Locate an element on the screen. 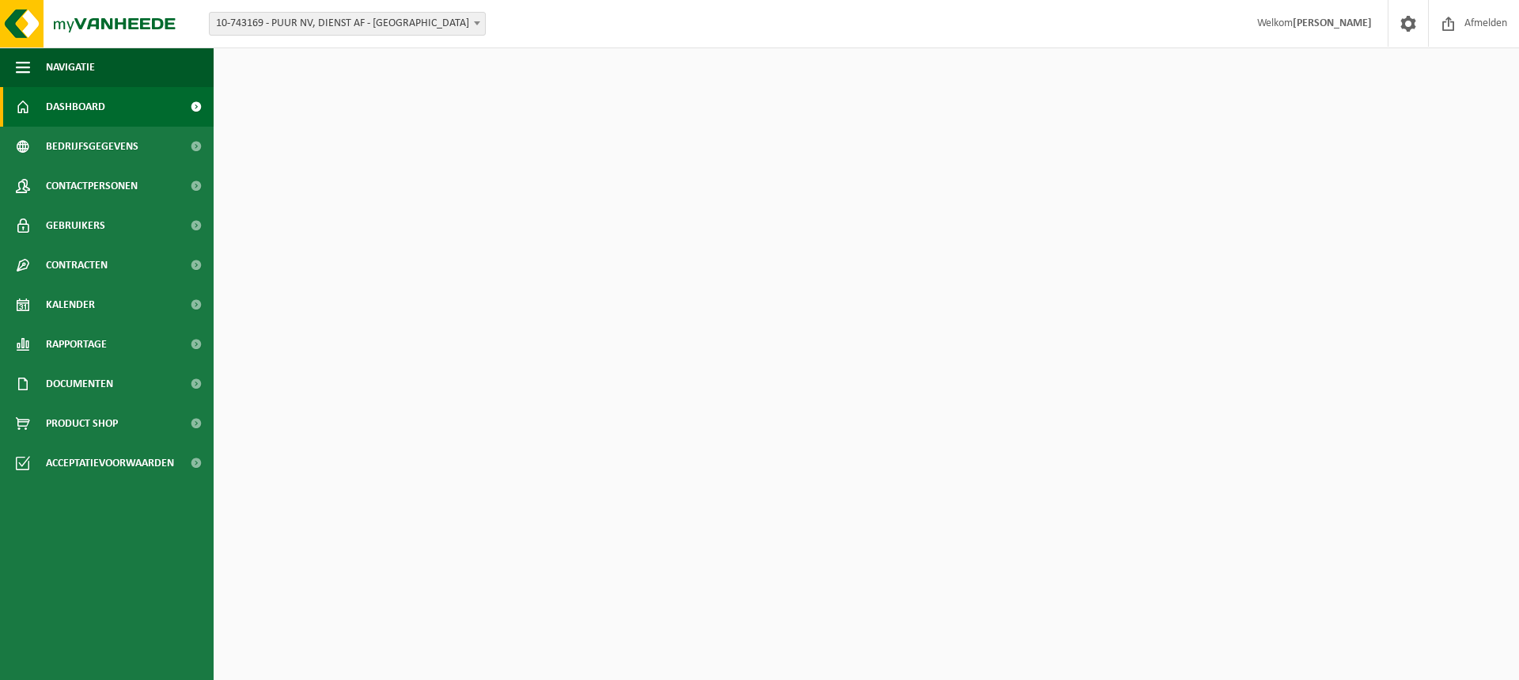  span: Acceptatievoorwaarden is located at coordinates (110, 463).